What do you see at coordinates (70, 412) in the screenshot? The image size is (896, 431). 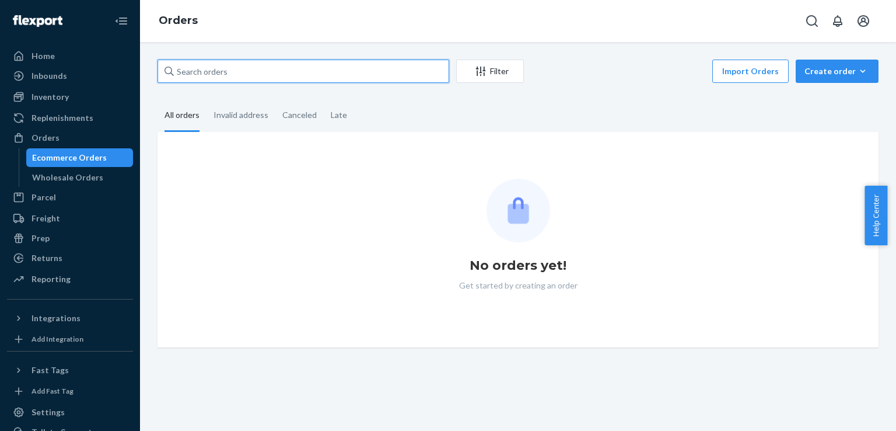 I see `a: Settings` at bounding box center [70, 412].